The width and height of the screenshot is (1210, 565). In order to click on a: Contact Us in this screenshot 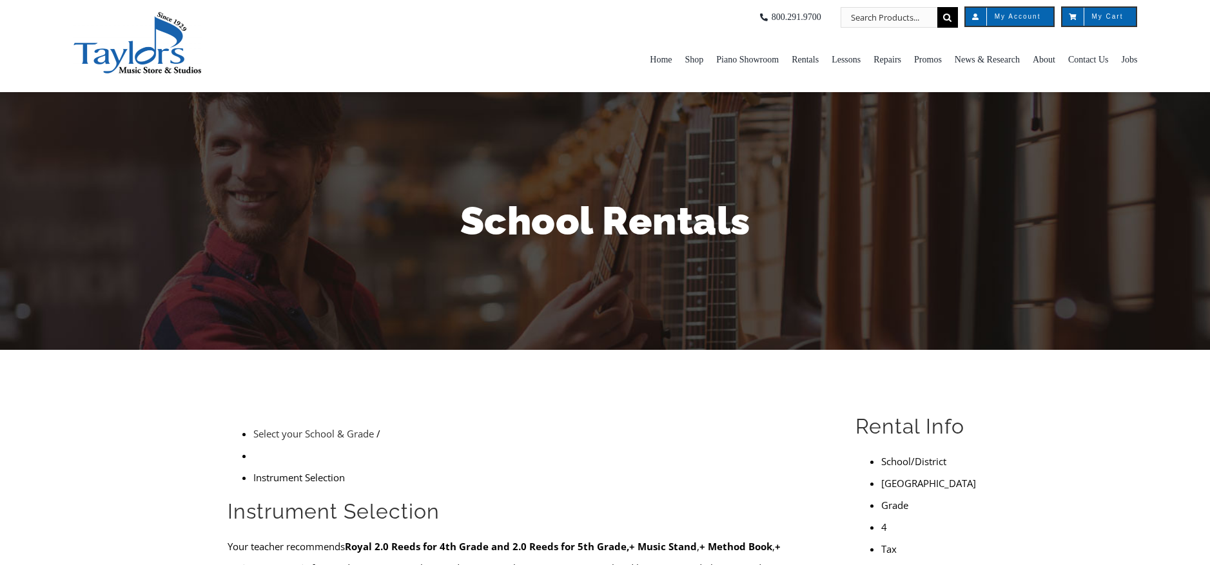, I will do `click(1088, 59)`.